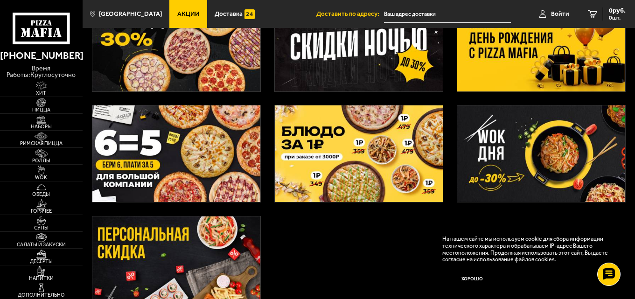 The height and width of the screenshot is (299, 635). What do you see at coordinates (618, 11) in the screenshot?
I see `span: 0 руб.` at bounding box center [618, 11].